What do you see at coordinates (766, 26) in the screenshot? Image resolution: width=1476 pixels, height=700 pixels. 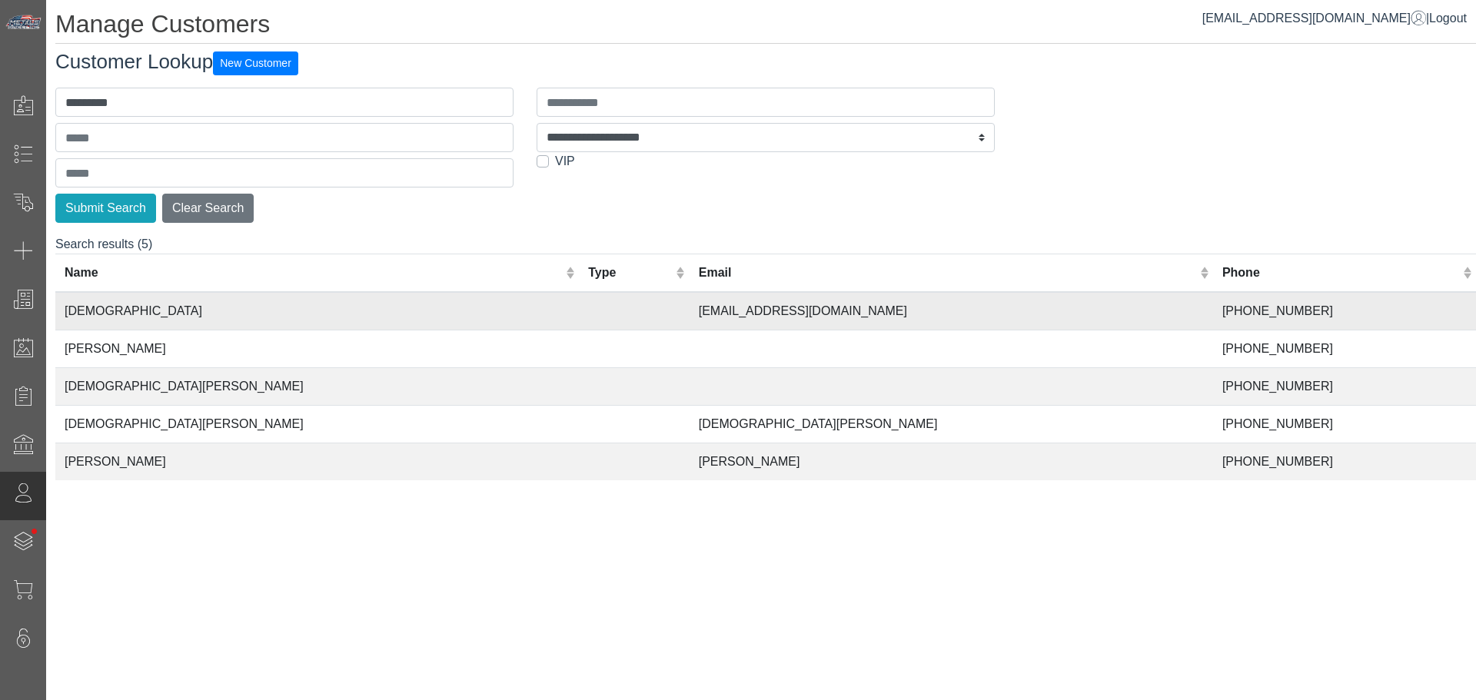 I see `h1: Manage Customers` at bounding box center [766, 26].